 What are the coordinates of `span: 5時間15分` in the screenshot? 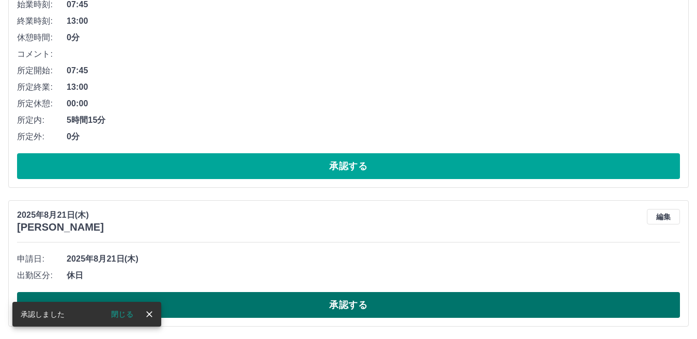 It's located at (373, 120).